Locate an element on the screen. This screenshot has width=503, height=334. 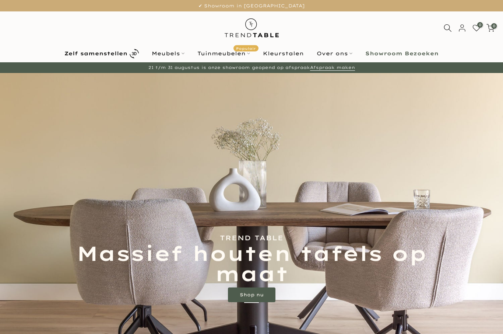
a: Meubels is located at coordinates (168, 53).